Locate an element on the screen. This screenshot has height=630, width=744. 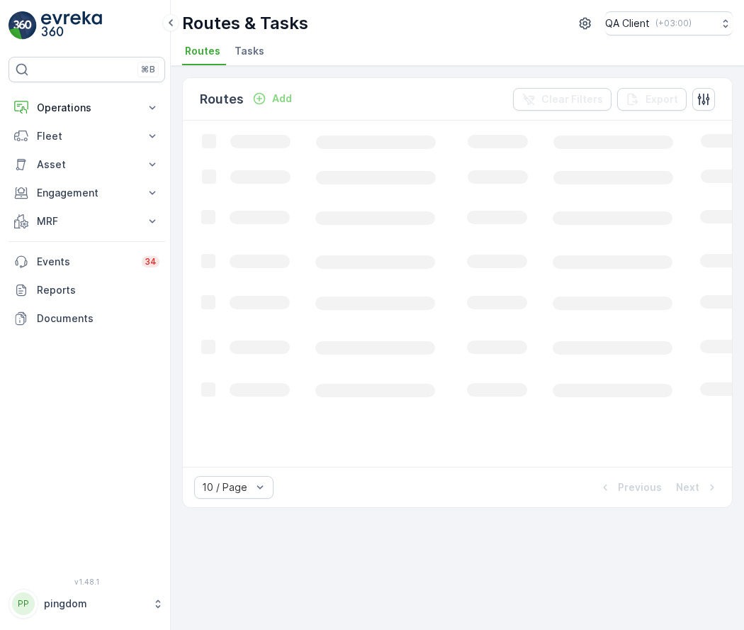
p: 34 is located at coordinates (150, 262).